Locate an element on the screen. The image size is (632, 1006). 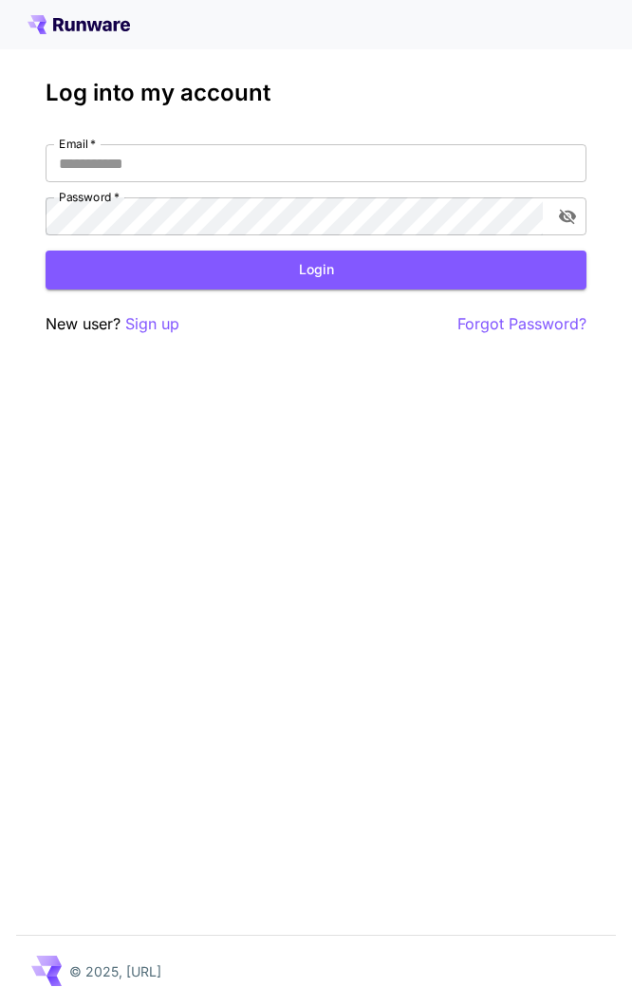
button: toggle password visibility is located at coordinates (567, 216).